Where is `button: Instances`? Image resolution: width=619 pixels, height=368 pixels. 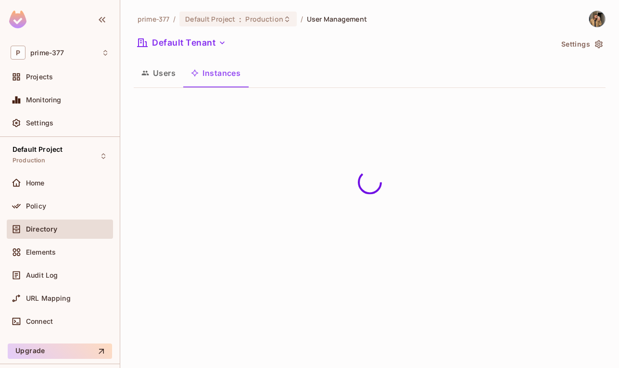
button: Instances is located at coordinates (215, 73).